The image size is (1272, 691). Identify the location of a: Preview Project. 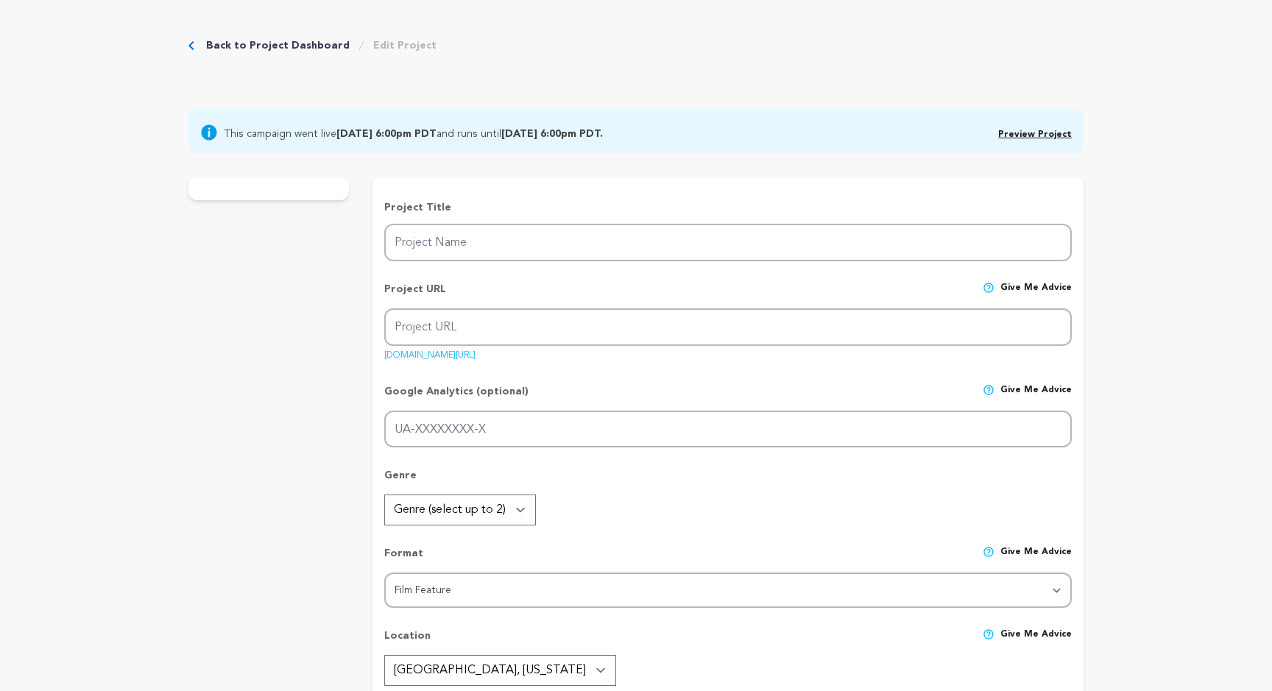
(1035, 135).